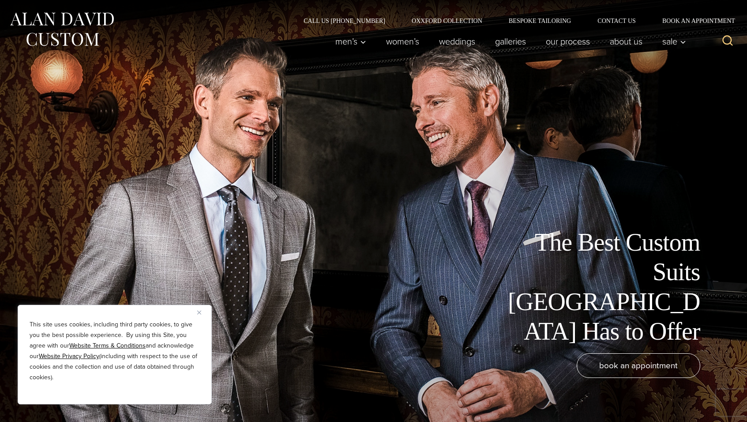 The image size is (747, 422). Describe the element at coordinates (568, 41) in the screenshot. I see `a: Our Process` at that location.